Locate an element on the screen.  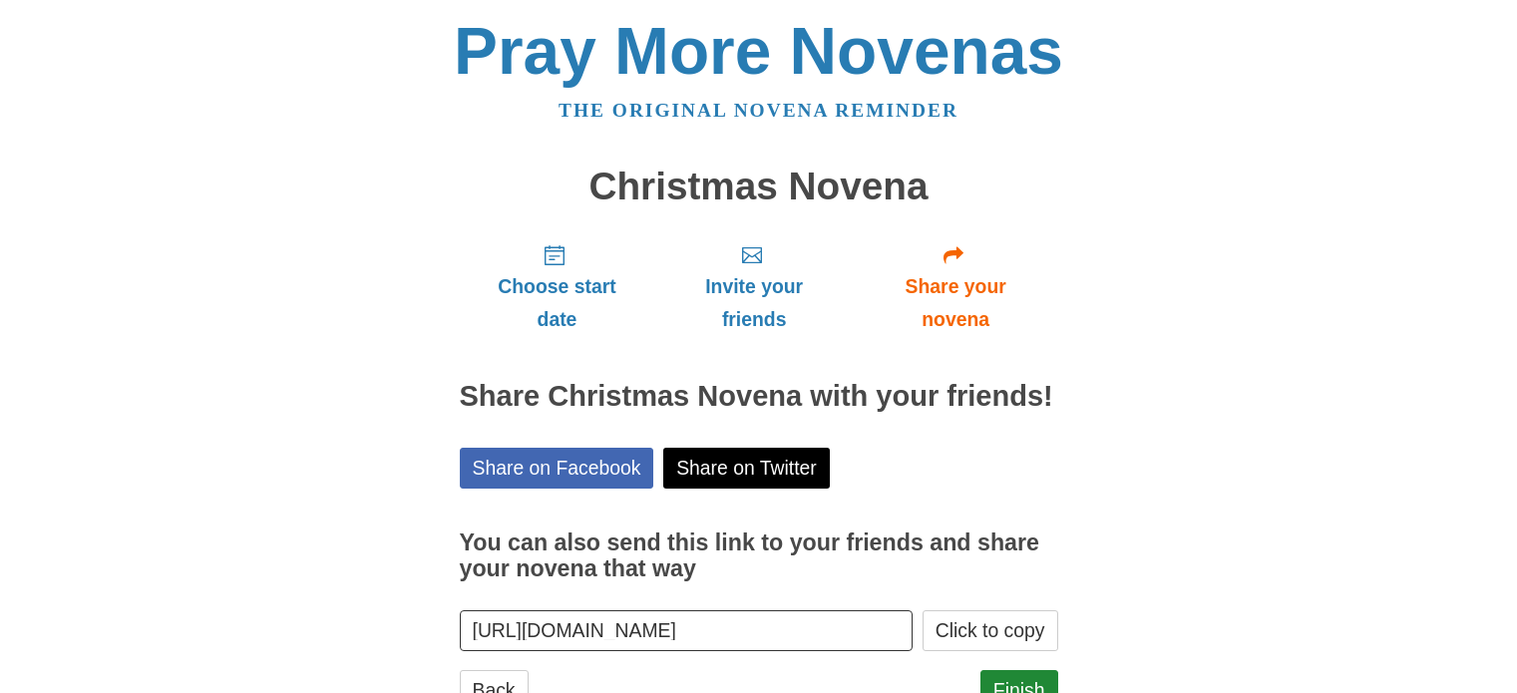
span: Share your novena is located at coordinates (955, 303).